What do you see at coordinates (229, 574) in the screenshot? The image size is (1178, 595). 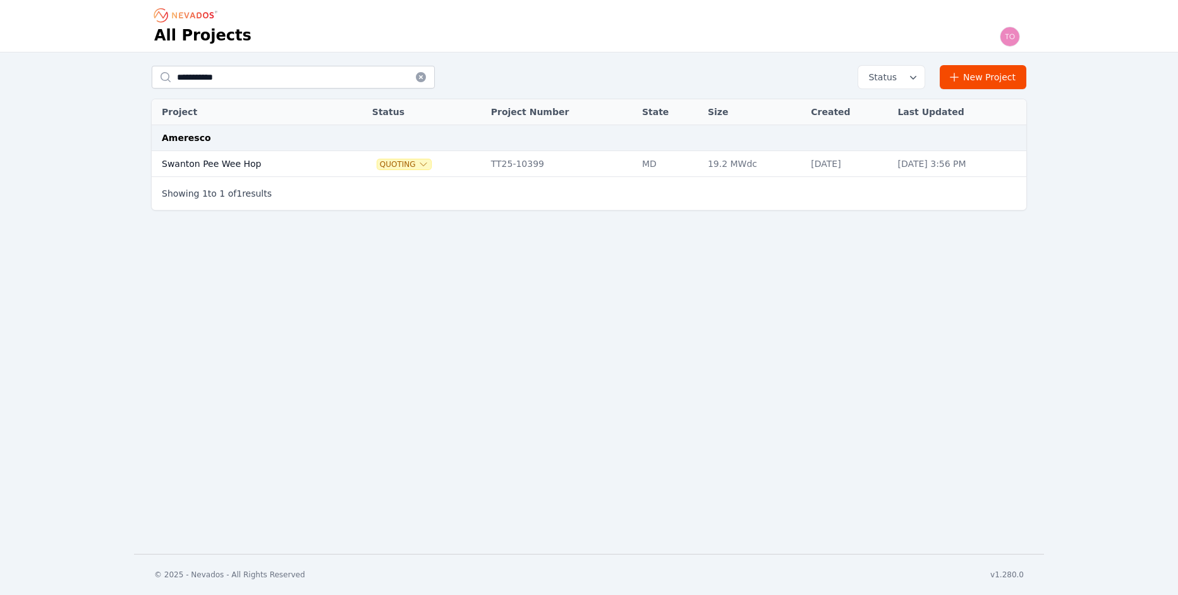 I see `div: © 2025 - Nevados - All Rights Reserved` at bounding box center [229, 574].